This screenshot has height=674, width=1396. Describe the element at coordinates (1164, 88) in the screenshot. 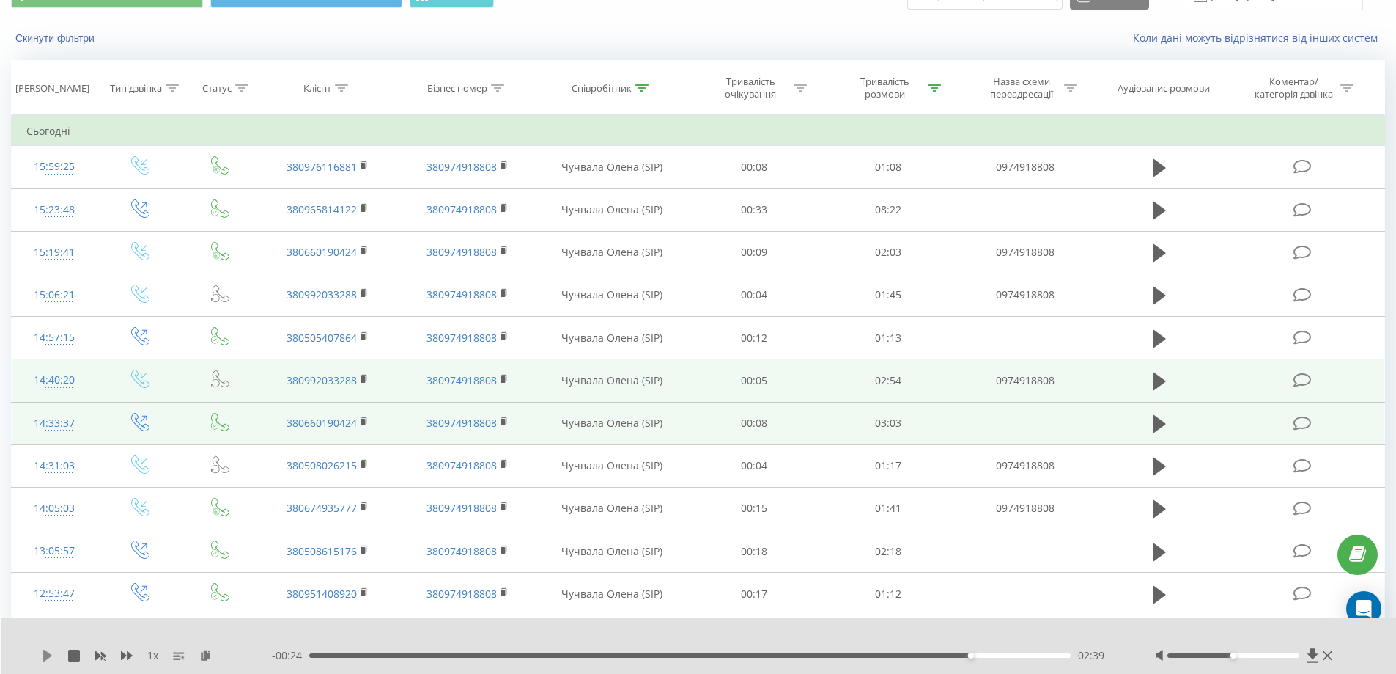

I see `div: Аудіозапис розмови` at that location.